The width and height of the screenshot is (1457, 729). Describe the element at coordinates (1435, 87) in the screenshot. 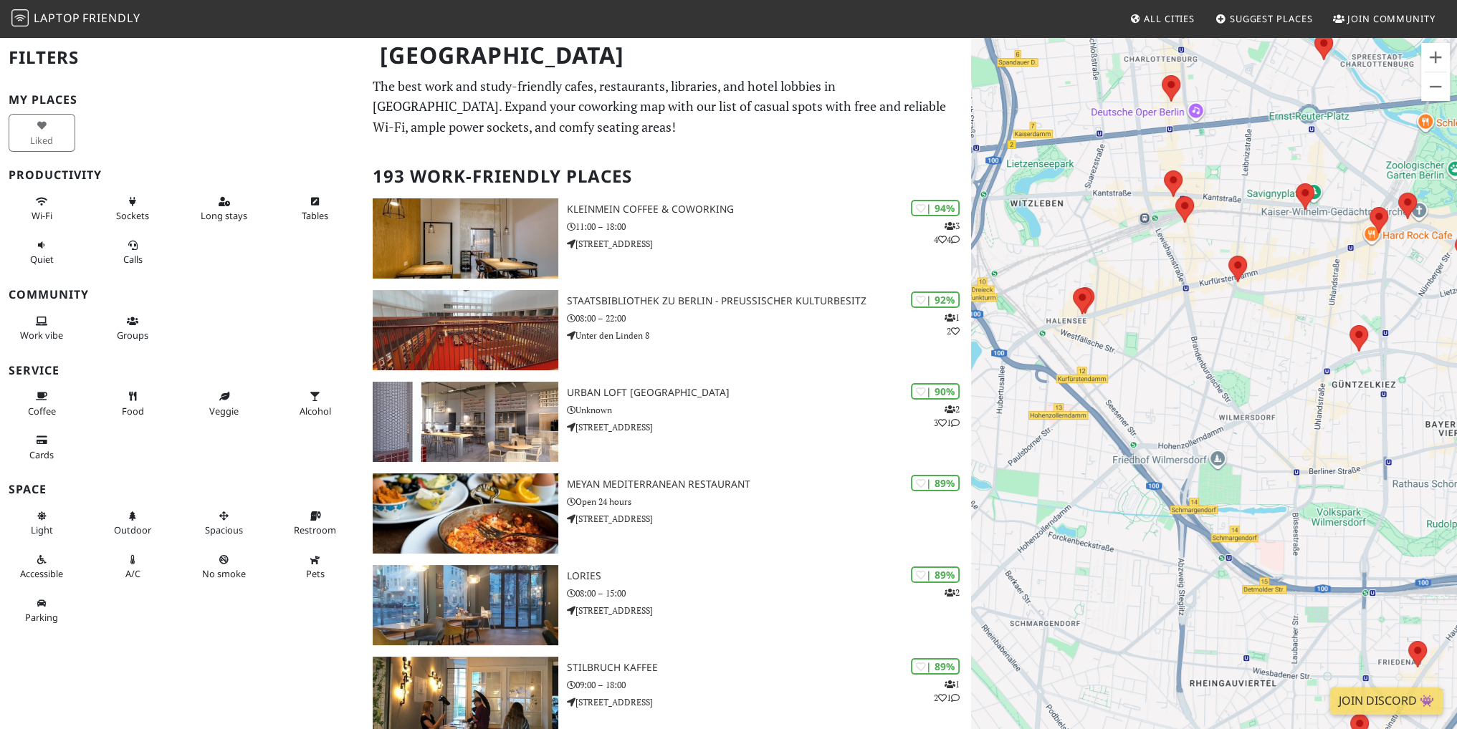

I see `button: Reducir` at that location.